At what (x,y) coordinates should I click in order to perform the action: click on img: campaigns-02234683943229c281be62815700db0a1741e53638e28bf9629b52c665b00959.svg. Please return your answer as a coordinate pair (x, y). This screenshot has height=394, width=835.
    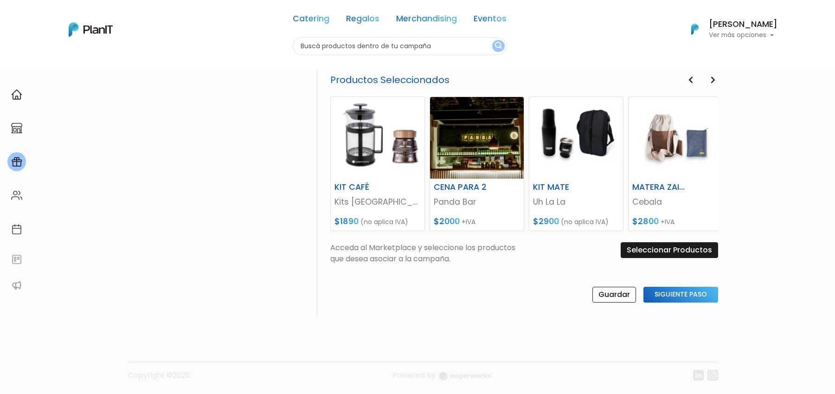
    Looking at the image, I should click on (17, 162).